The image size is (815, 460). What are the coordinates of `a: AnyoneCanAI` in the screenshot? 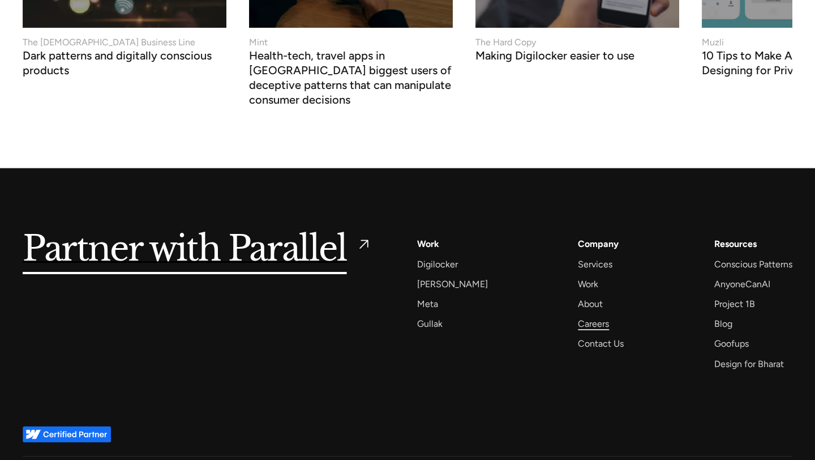 It's located at (742, 284).